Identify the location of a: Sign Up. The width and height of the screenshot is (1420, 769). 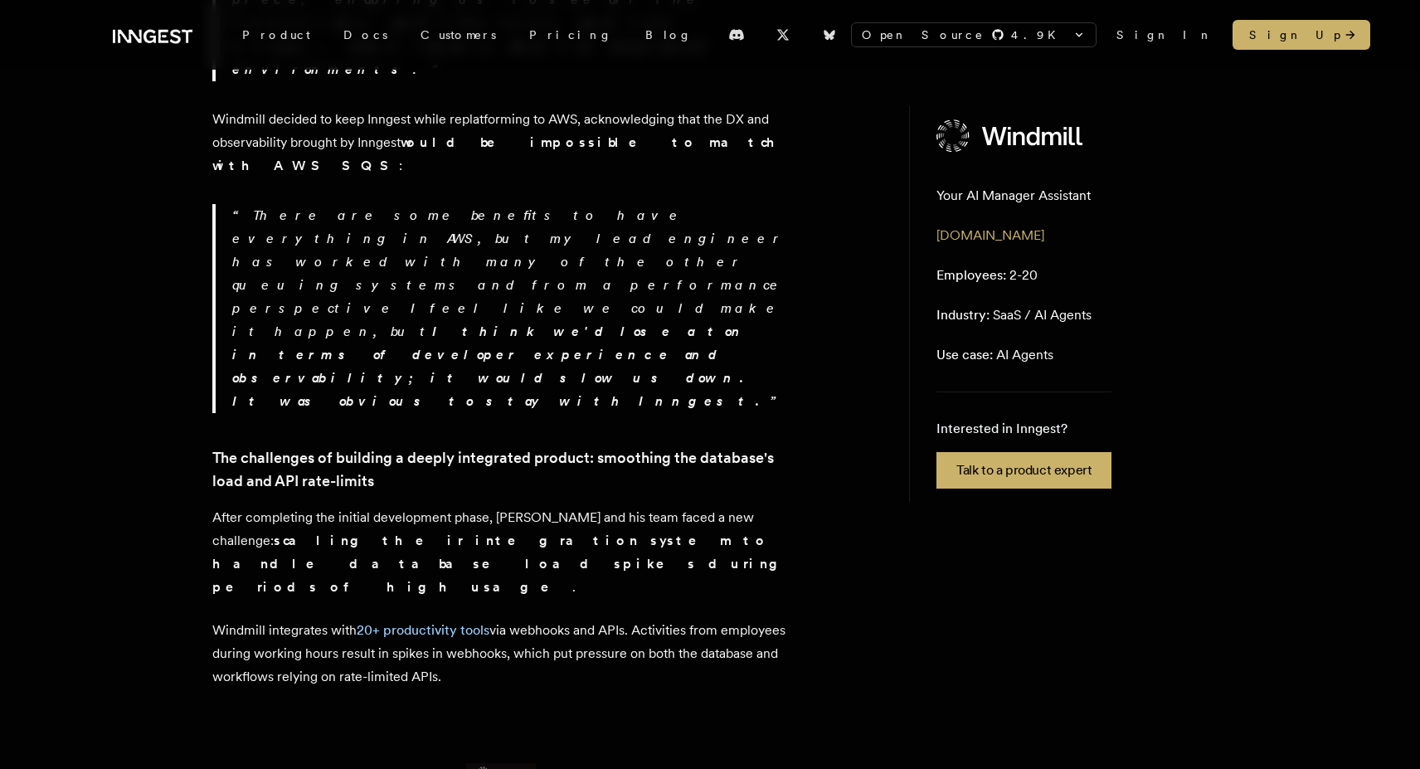
(1302, 35).